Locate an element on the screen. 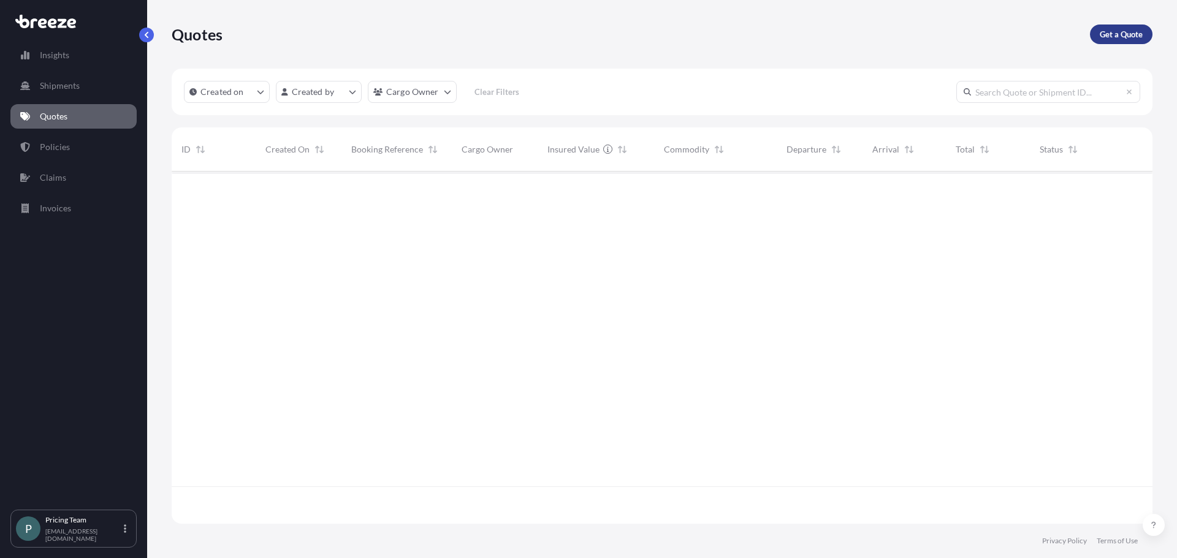 This screenshot has width=1177, height=558. button: cargoOwner Filter options is located at coordinates (412, 92).